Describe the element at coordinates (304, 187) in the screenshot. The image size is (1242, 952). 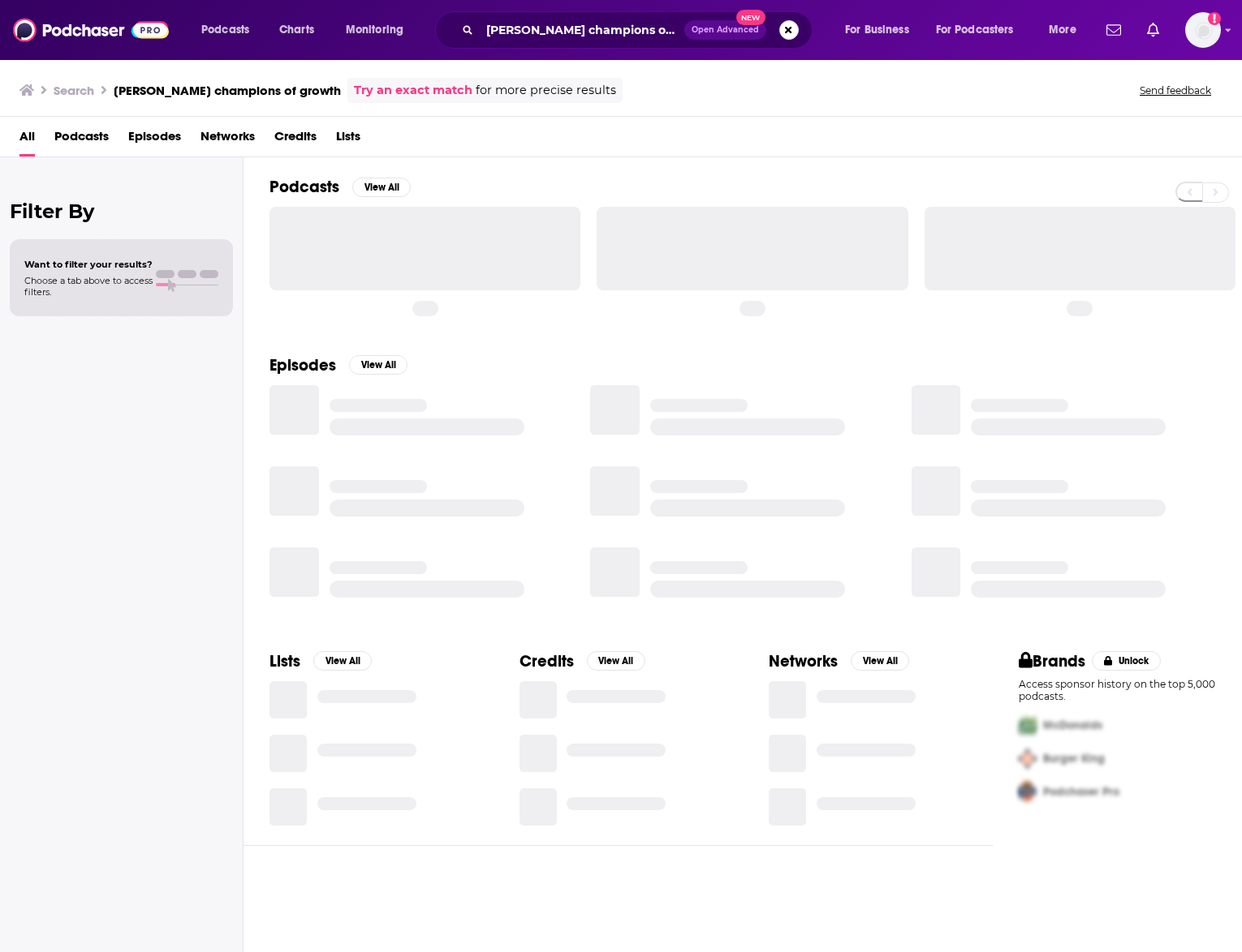
I see `h2: Podcasts` at that location.